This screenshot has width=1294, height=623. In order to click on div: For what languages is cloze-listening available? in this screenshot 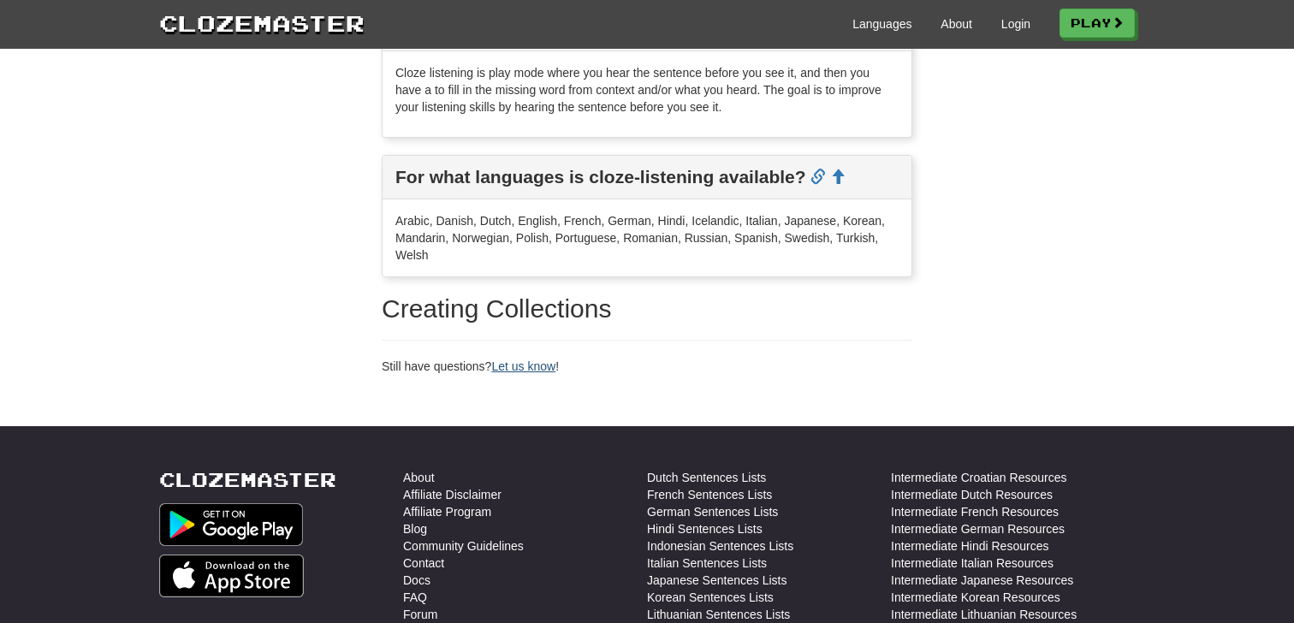, I will do `click(647, 177)`.